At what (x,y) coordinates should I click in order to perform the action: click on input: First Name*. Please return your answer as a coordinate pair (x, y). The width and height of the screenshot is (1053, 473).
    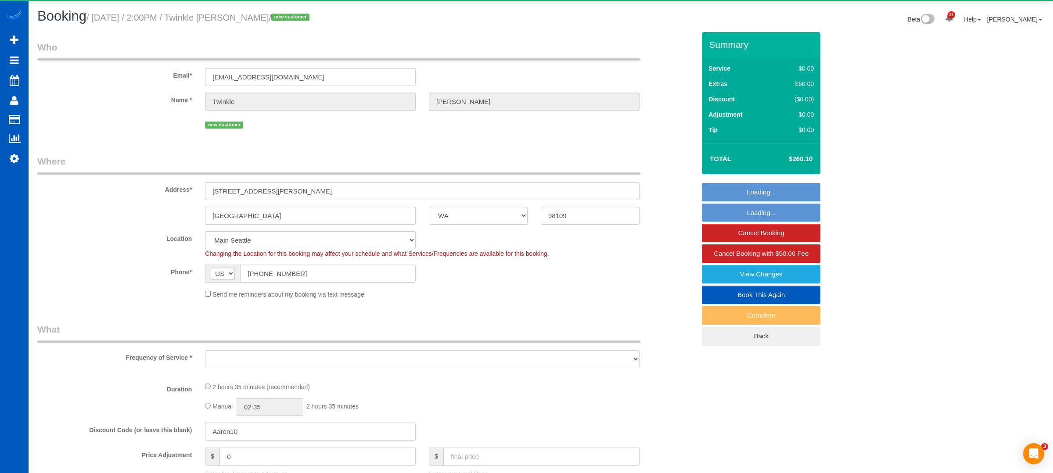
    Looking at the image, I should click on (310, 101).